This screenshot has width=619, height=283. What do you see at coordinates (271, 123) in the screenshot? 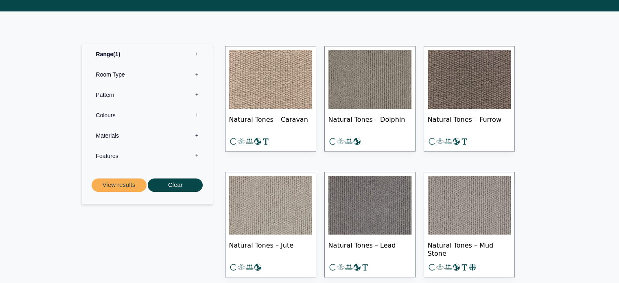
I see `span: Natural Tones – Caravan` at bounding box center [271, 123].